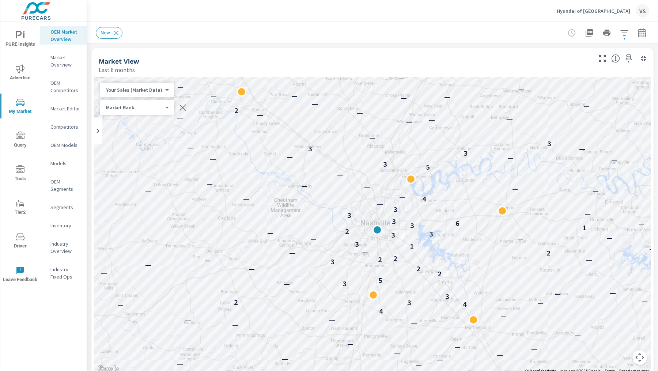 The image size is (658, 371). What do you see at coordinates (20, 174) in the screenshot?
I see `span: Tools` at bounding box center [20, 174].